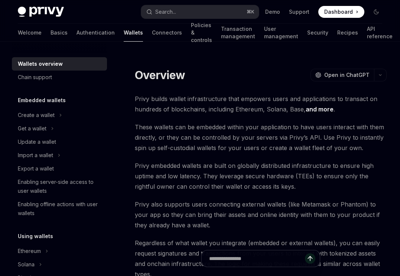 The width and height of the screenshot is (400, 276). What do you see at coordinates (160, 75) in the screenshot?
I see `h1: Overview` at bounding box center [160, 75].